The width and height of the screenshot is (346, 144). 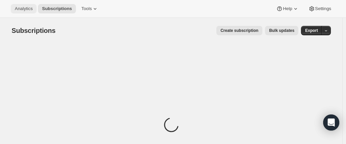 I want to click on span: Analytics, so click(x=24, y=9).